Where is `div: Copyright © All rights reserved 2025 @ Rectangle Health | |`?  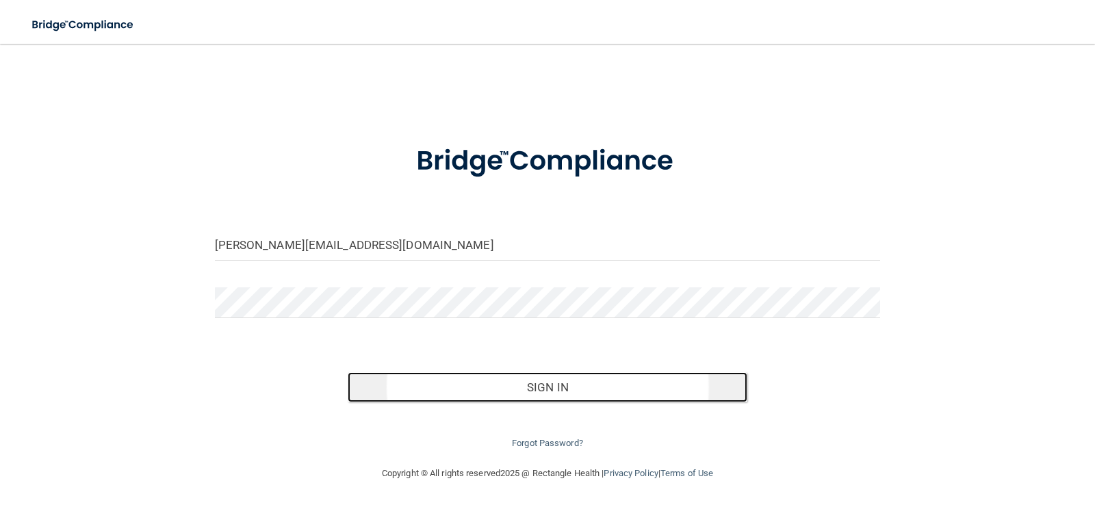 div: Copyright © All rights reserved 2025 @ Rectangle Health | | is located at coordinates (548, 474).